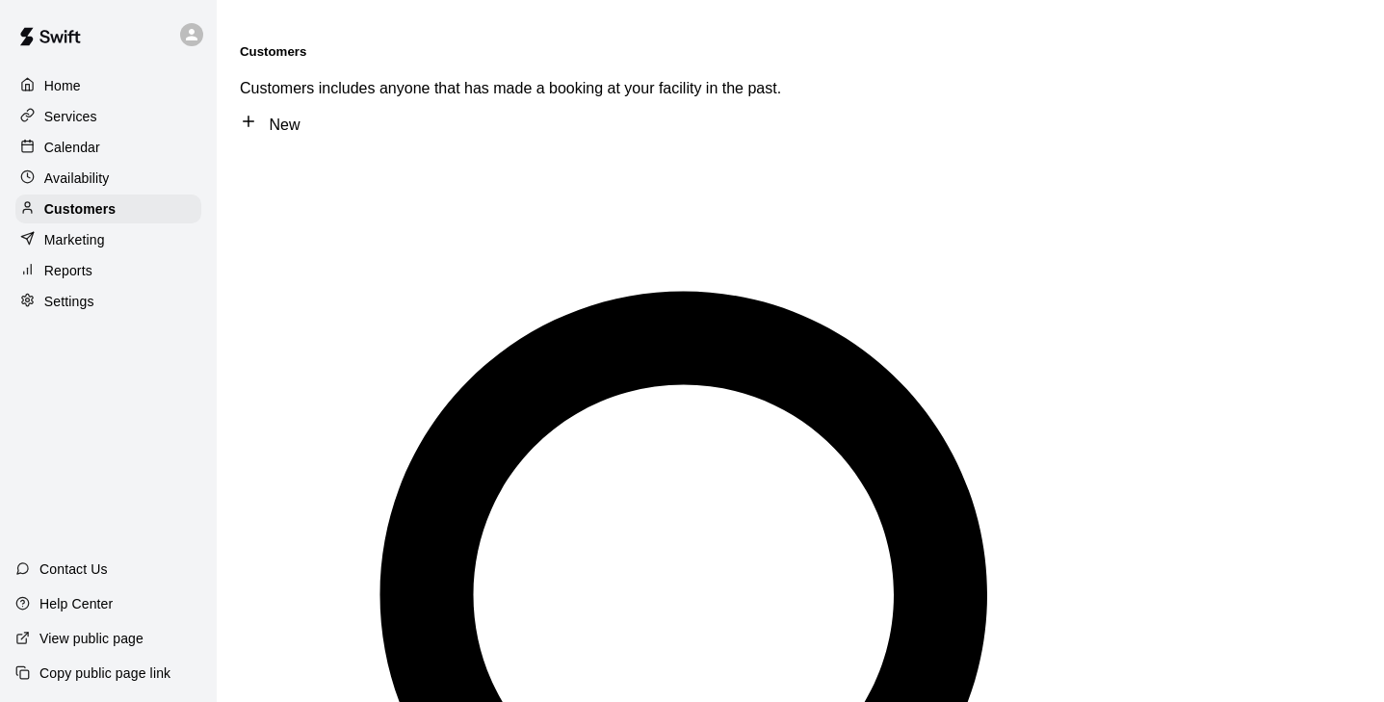 This screenshot has width=1384, height=702. What do you see at coordinates (108, 178) in the screenshot?
I see `a: Availability` at bounding box center [108, 178].